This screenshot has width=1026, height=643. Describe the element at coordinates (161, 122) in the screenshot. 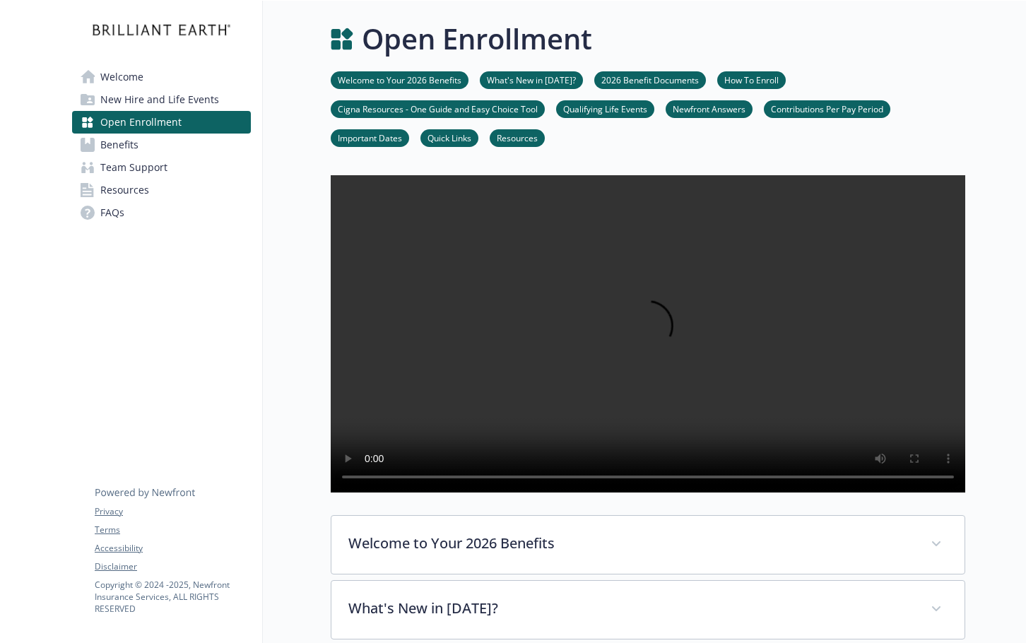

I see `a: Open Enrollment` at that location.